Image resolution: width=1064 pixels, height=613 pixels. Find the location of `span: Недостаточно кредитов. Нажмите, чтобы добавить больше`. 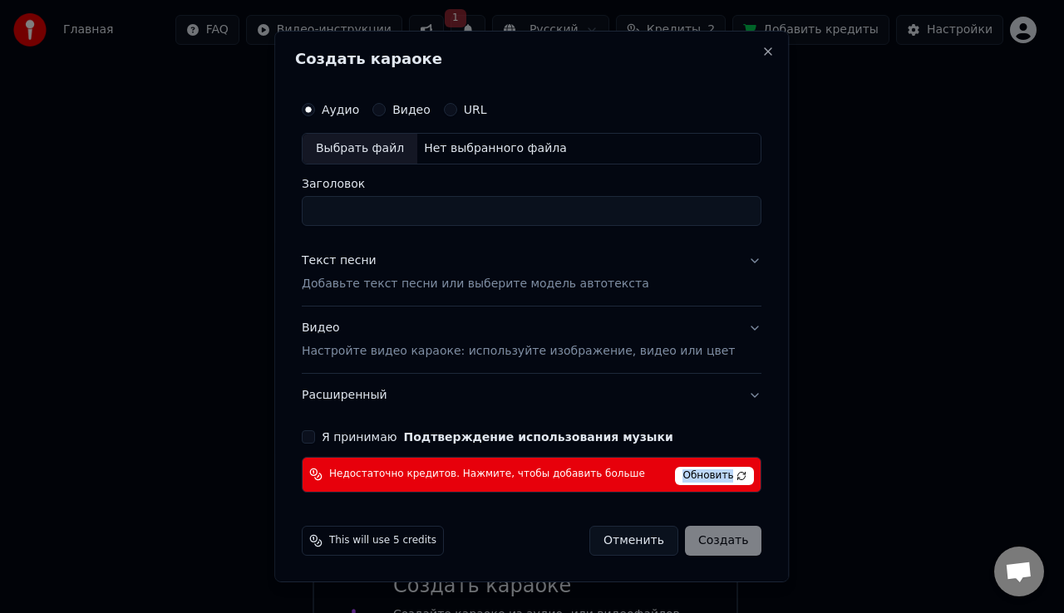

span: Недостаточно кредитов. Нажмите, чтобы добавить больше is located at coordinates (487, 475).